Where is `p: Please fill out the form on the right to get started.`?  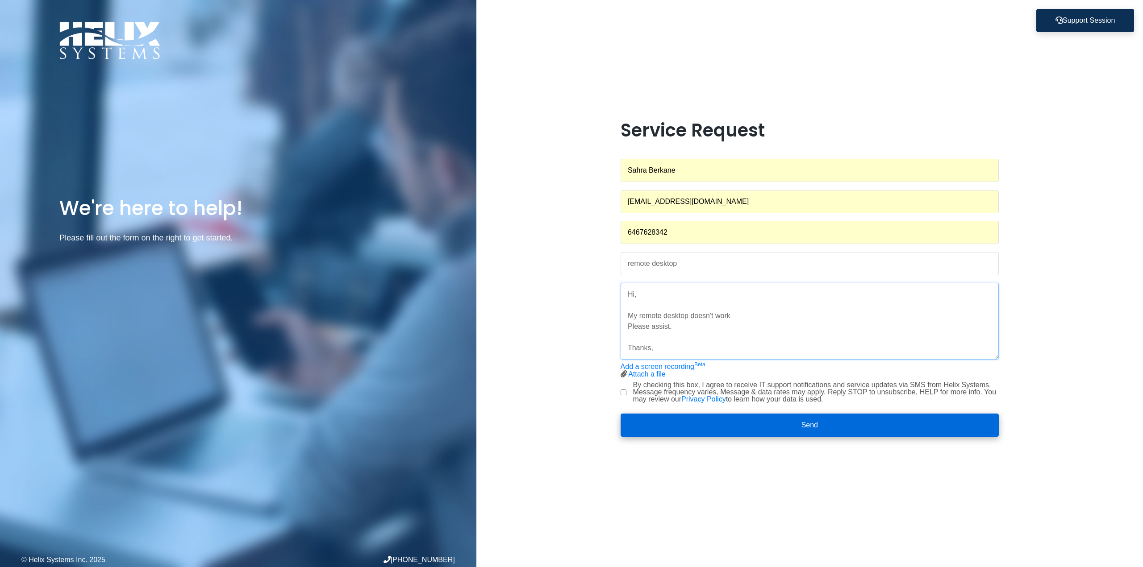 p: Please fill out the form on the right to get started. is located at coordinates (238, 238).